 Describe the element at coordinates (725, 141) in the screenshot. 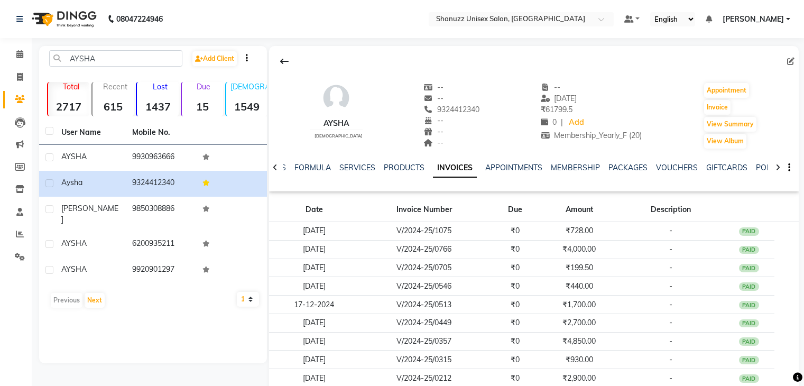

I see `button: View Album` at that location.